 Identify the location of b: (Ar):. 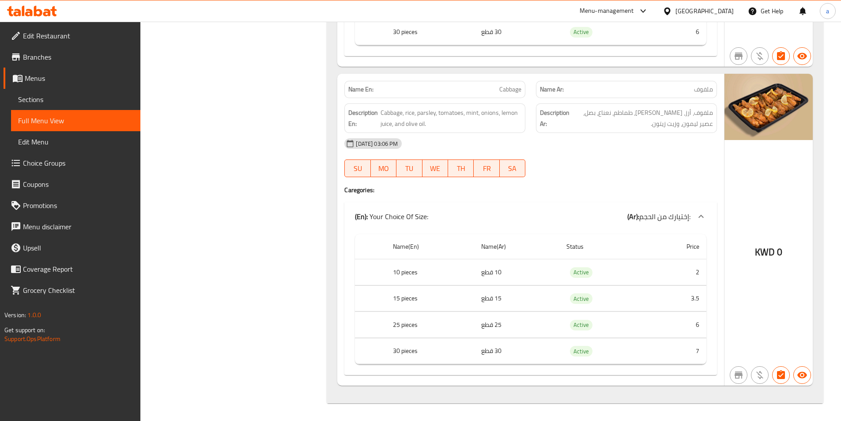
(633, 216).